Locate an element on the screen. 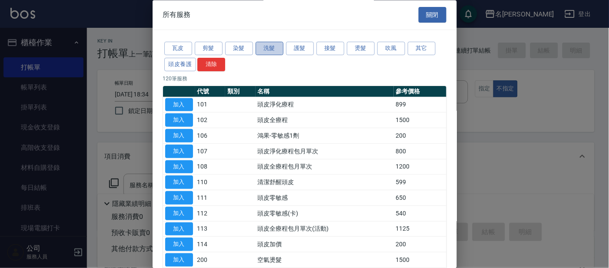 Image resolution: width=609 pixels, height=268 pixels. td: 106 is located at coordinates (210, 136).